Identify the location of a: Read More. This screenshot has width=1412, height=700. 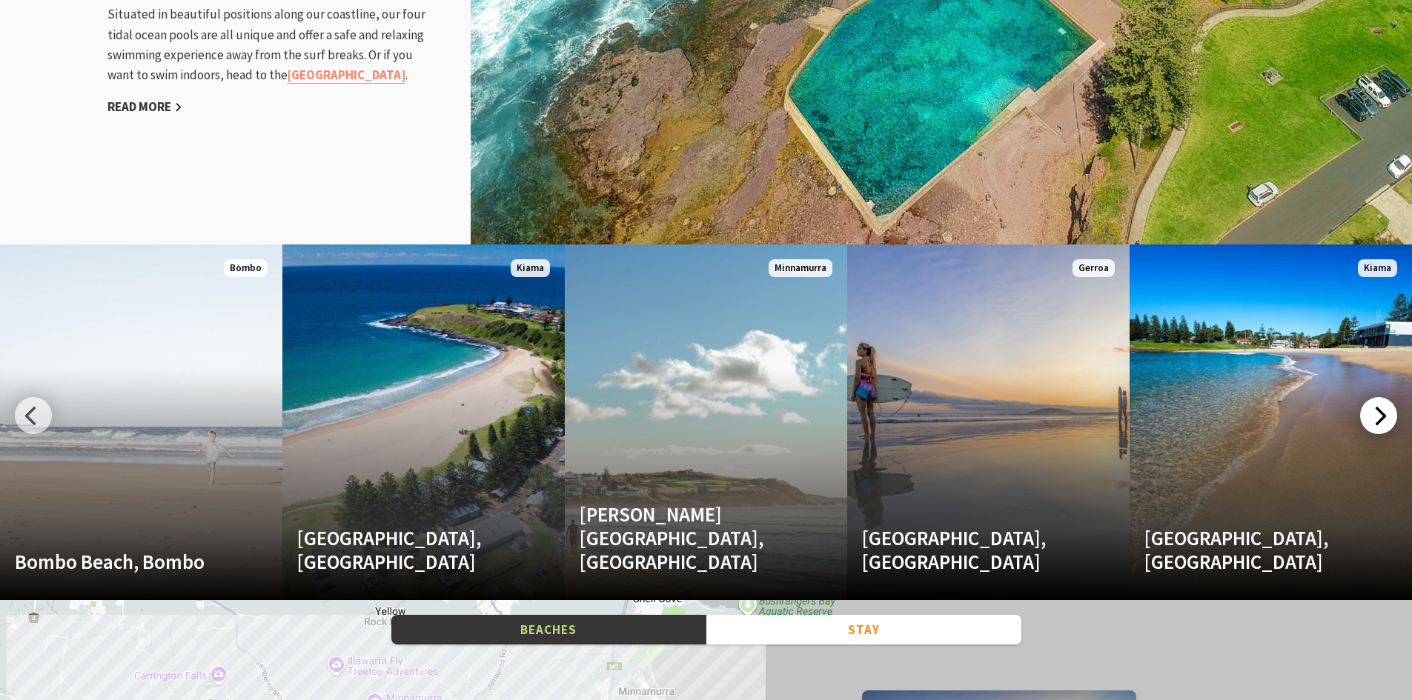
(145, 107).